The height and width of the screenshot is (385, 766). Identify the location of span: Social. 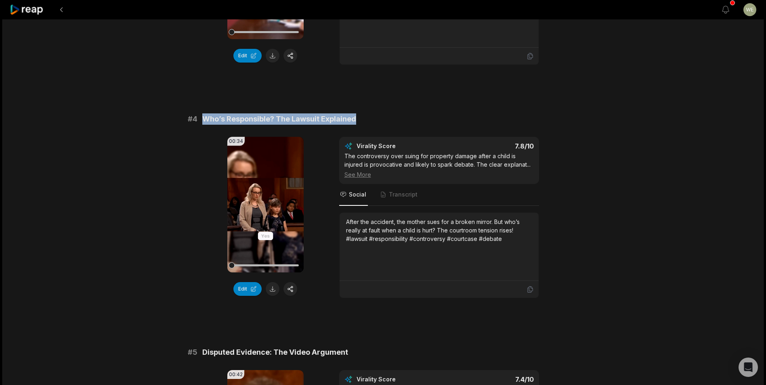
(357, 195).